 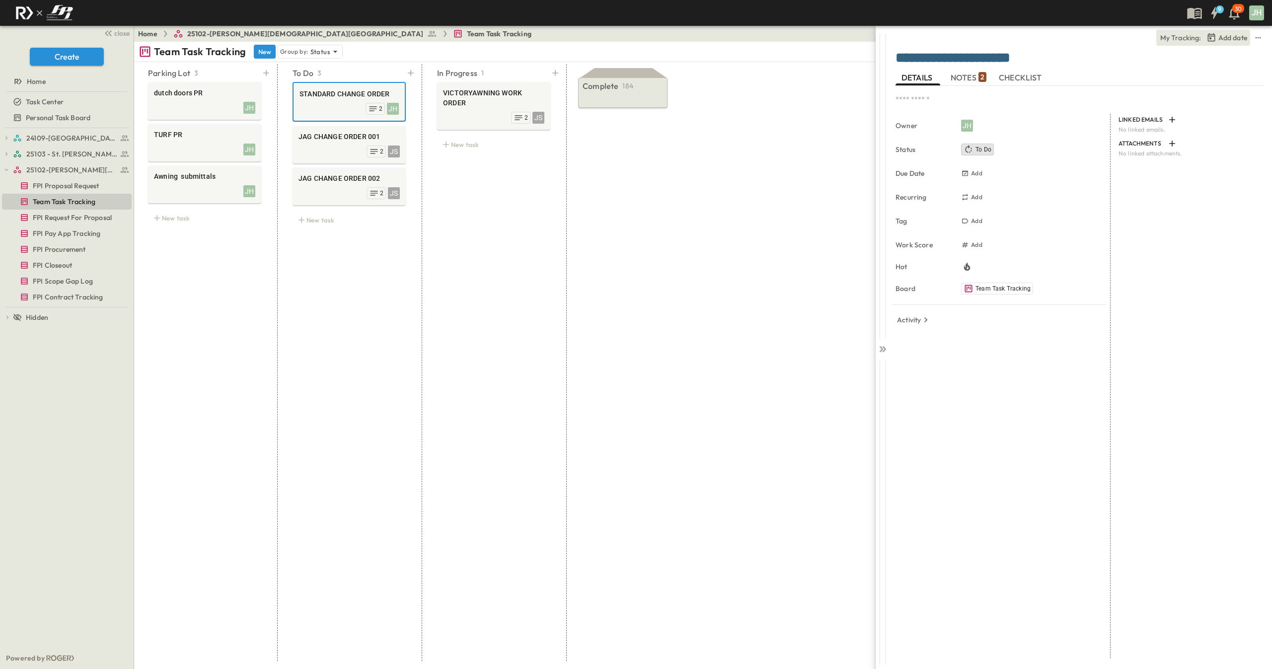 I want to click on p: Owner, so click(x=922, y=126).